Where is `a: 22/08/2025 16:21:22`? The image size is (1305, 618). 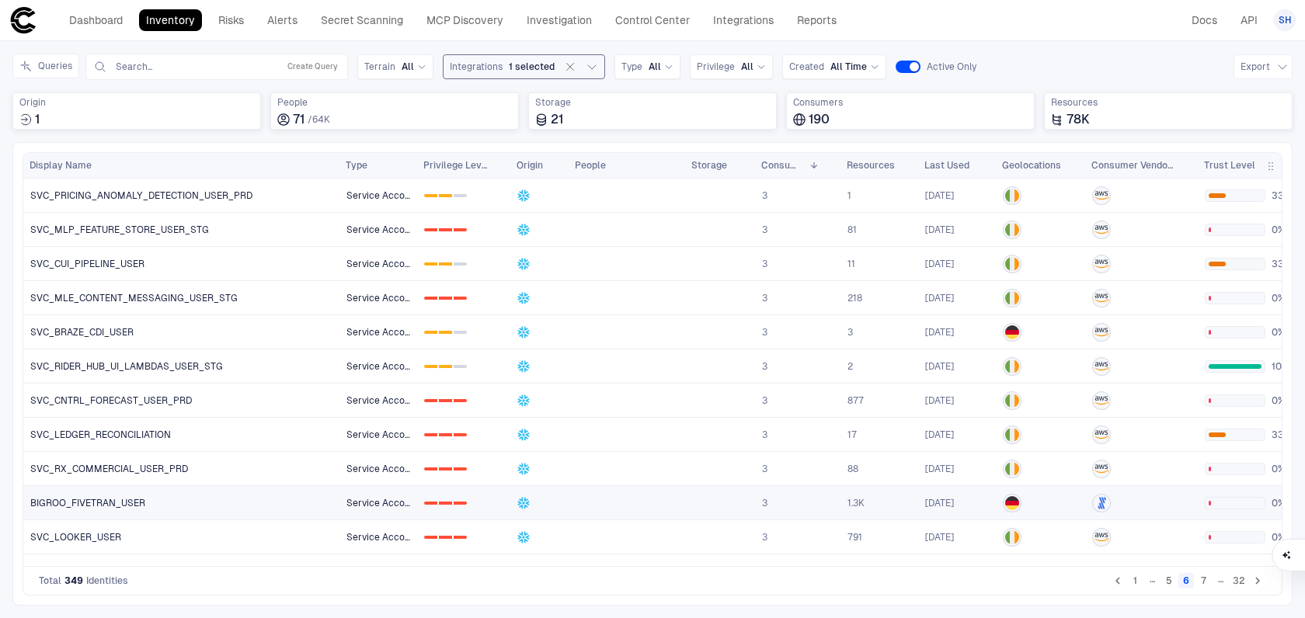 a: 22/08/2025 16:21:22 is located at coordinates (957, 503).